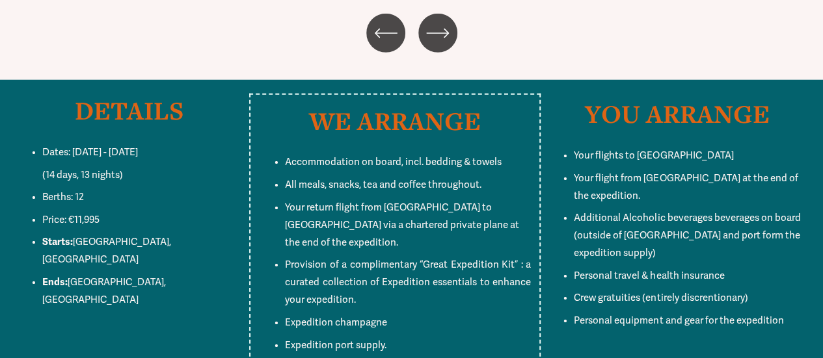 The image size is (823, 358). I want to click on strong: YOU ARRANGE, so click(677, 114).